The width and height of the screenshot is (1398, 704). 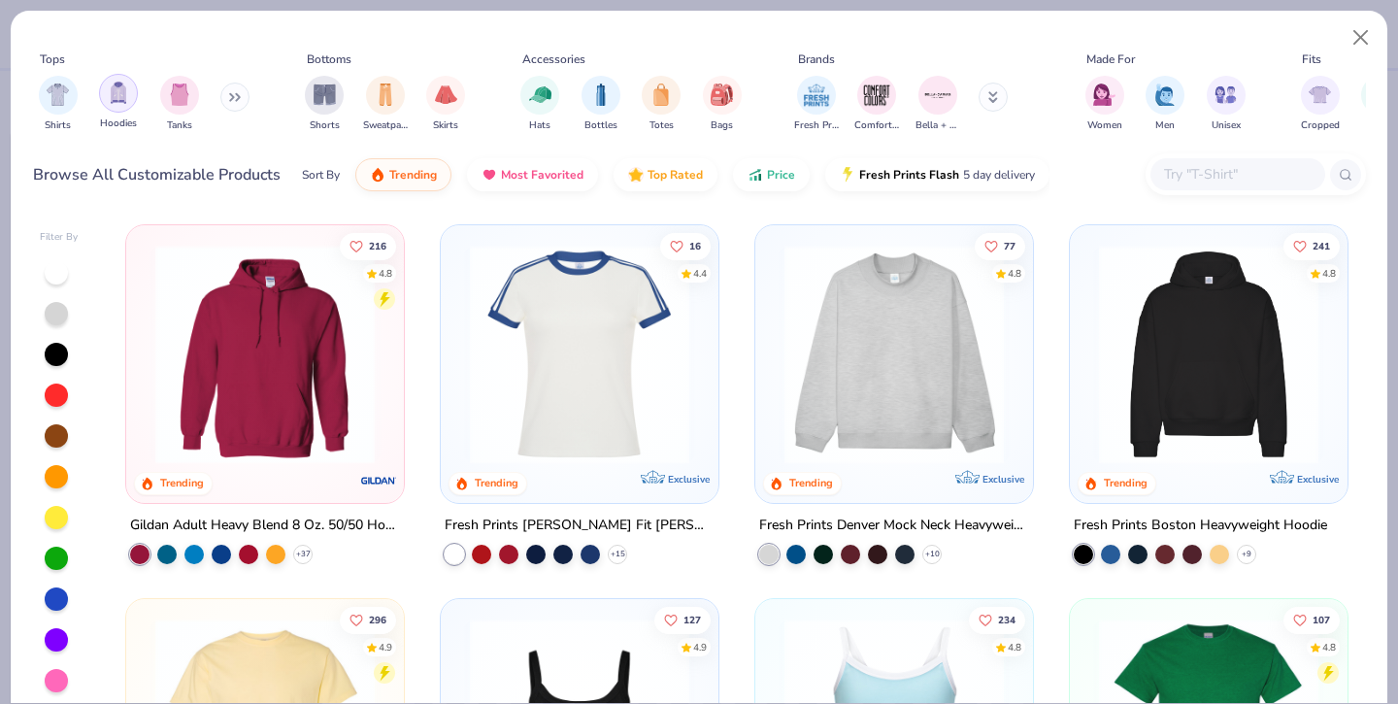 I want to click on img: a90f7c54-8796-4cb2-9d6e-4e9644cfe0fe, so click(x=1132, y=354).